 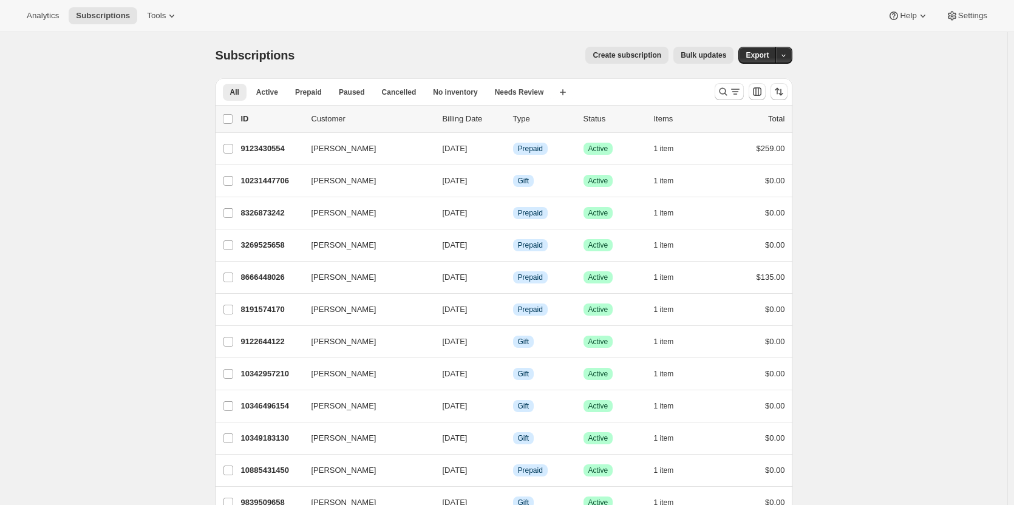 I want to click on span: Tools, so click(x=156, y=16).